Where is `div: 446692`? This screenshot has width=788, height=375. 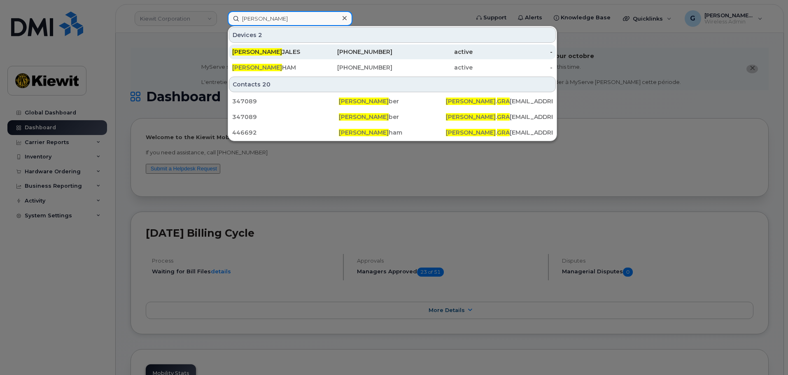 div: 446692 is located at coordinates (285, 133).